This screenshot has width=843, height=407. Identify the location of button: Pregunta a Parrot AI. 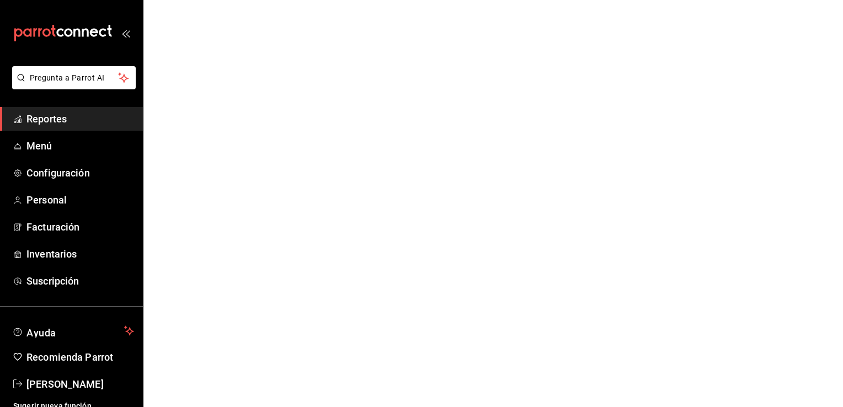
(74, 78).